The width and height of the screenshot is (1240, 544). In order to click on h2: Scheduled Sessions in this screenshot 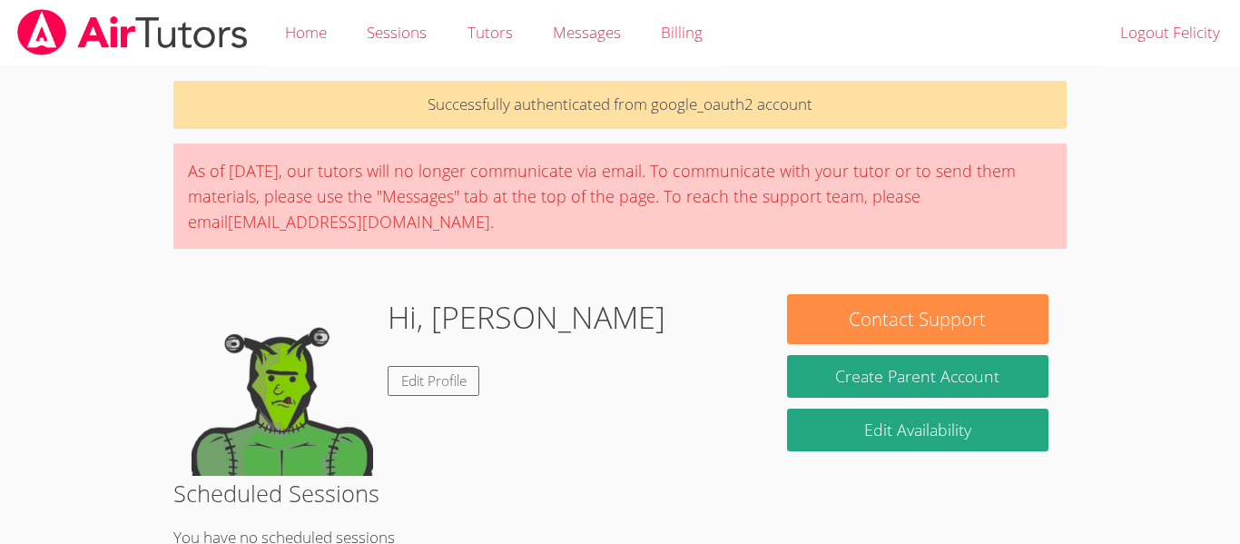, I will do `click(620, 493)`.